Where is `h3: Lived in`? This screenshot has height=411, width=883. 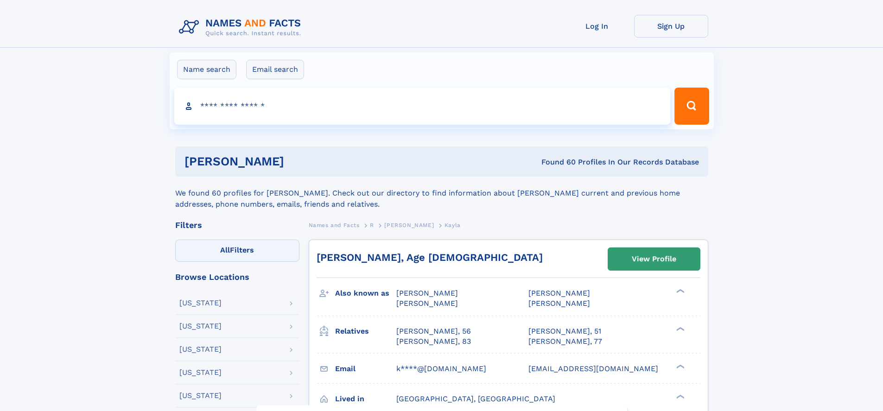
h3: Lived in is located at coordinates (366, 399).